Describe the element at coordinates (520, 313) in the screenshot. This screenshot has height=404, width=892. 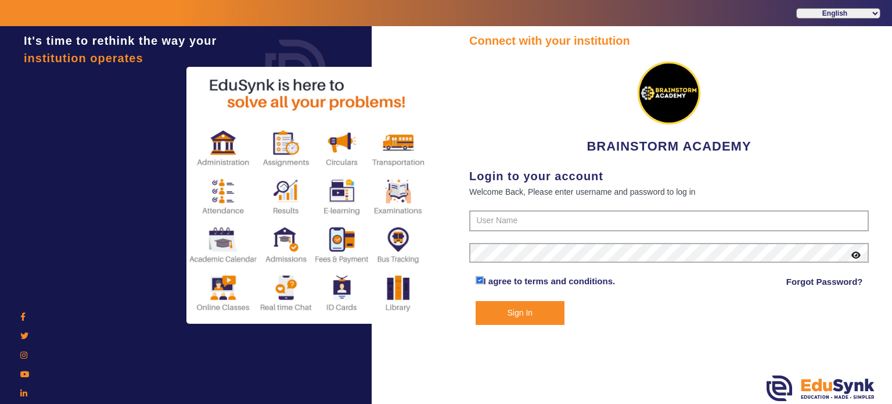
I see `button: Sign In` at that location.